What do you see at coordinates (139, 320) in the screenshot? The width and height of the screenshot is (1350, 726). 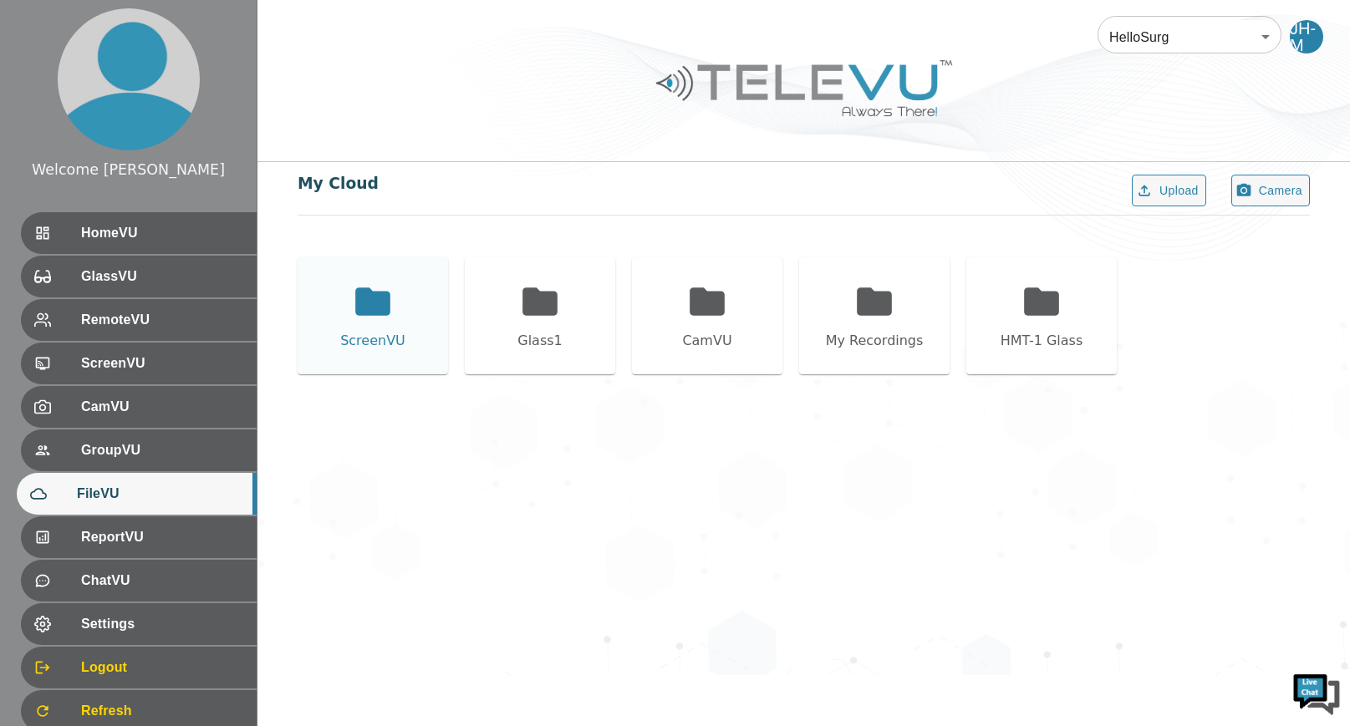 I see `div: RemoteVU` at bounding box center [139, 320].